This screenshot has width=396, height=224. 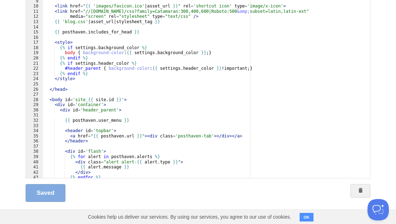 I want to click on button: OK, so click(x=307, y=217).